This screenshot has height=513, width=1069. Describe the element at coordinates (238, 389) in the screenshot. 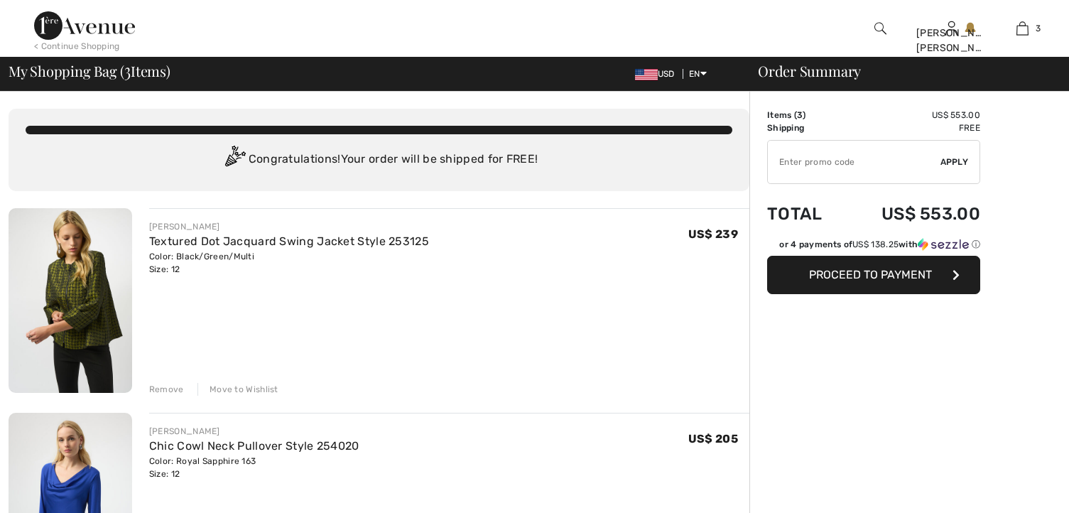

I see `div: Move to Wishlist` at that location.